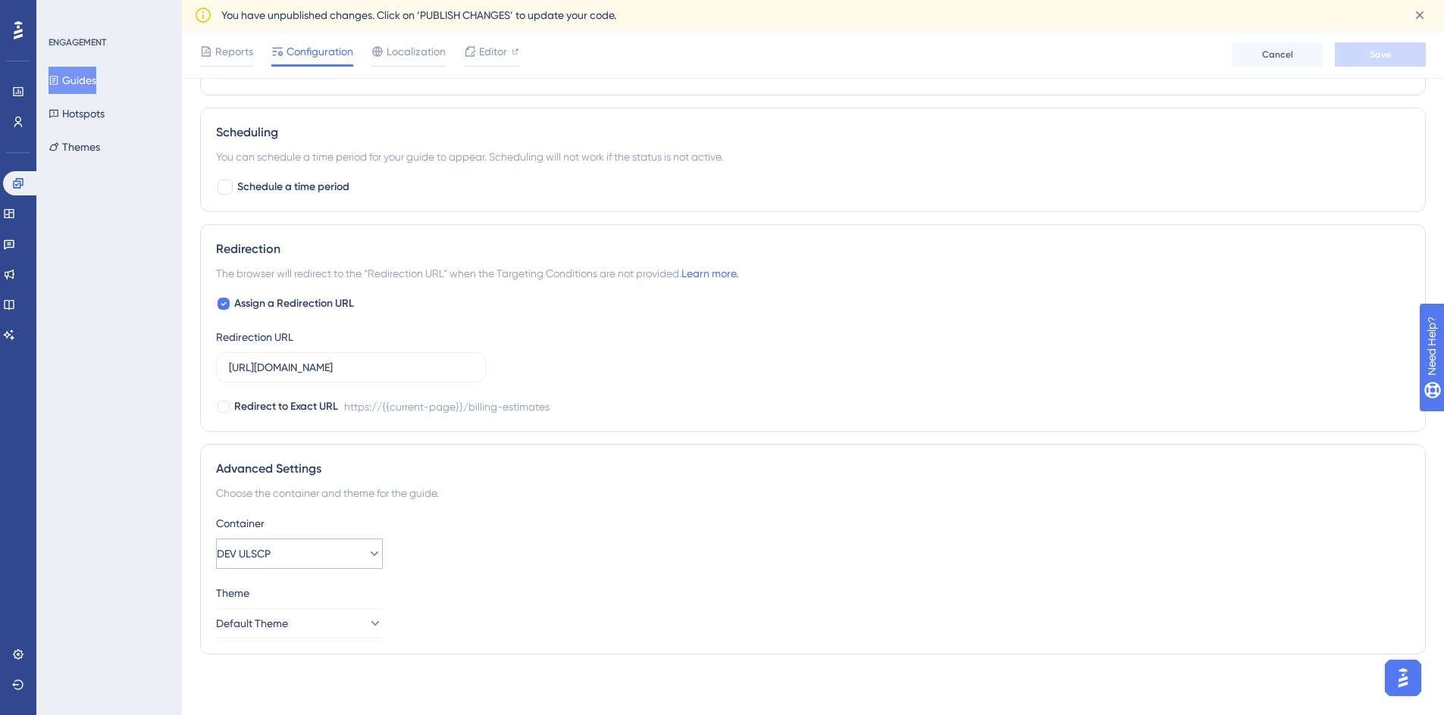  Describe the element at coordinates (493, 52) in the screenshot. I see `span: Editor` at that location.